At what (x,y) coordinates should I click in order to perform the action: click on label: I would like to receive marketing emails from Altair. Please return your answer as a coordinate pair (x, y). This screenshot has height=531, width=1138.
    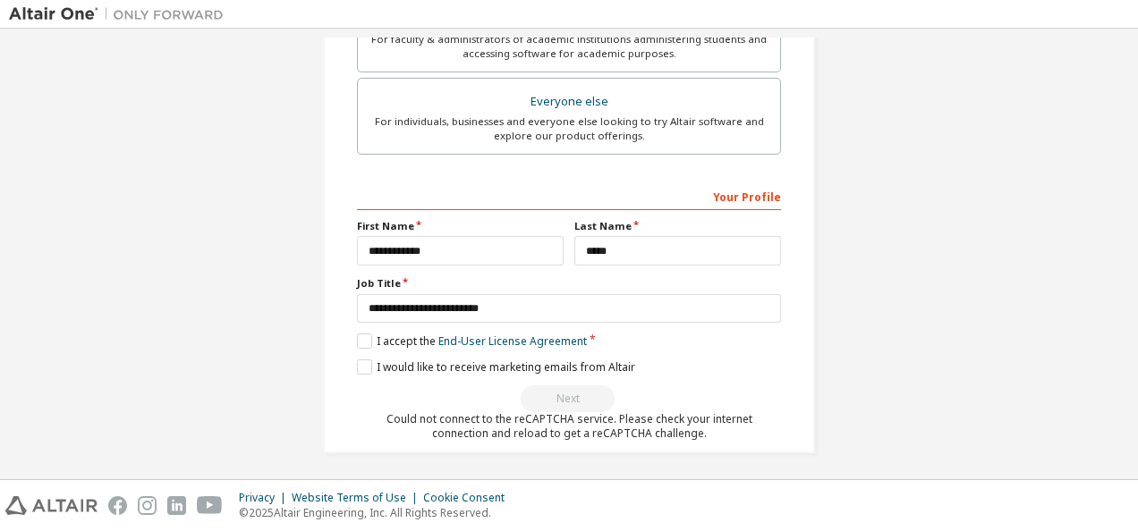
    Looking at the image, I should click on (496, 367).